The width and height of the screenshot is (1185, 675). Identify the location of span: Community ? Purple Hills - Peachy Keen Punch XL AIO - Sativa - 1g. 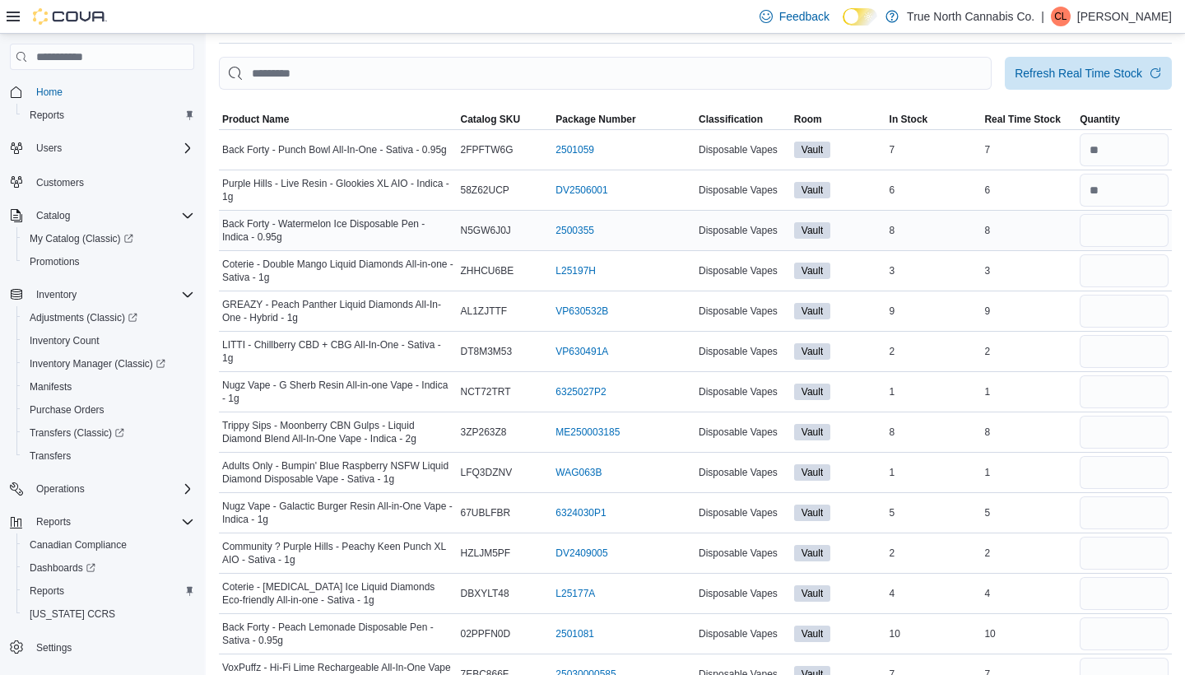
(338, 553).